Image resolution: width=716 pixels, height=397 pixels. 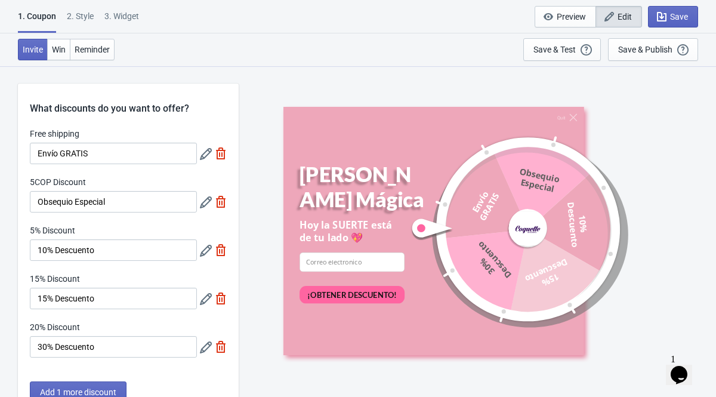 I want to click on div: 1. Coupon, so click(x=37, y=21).